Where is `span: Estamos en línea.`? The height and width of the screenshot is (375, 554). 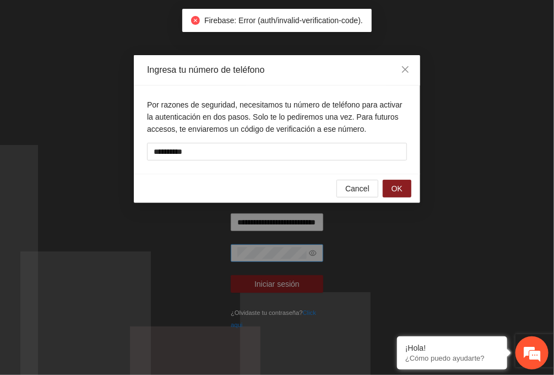
span: Estamos en línea. is located at coordinates (108, 179).